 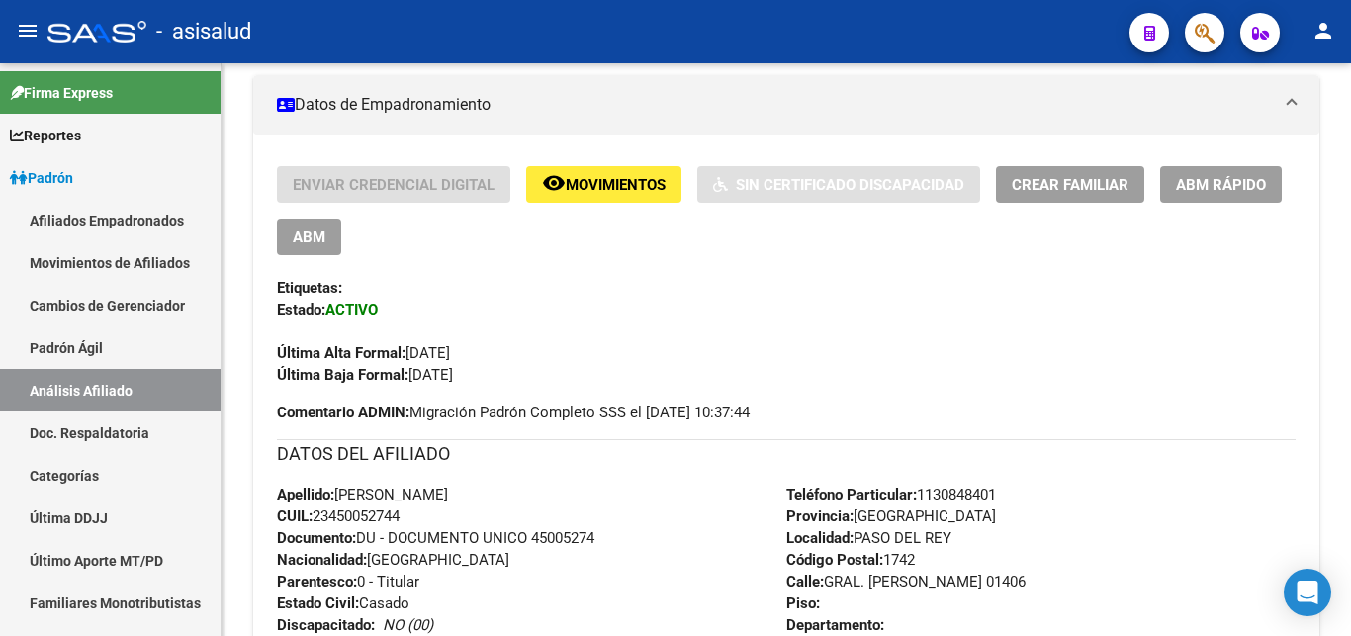 I want to click on button: ABM Rápido, so click(x=1220, y=184).